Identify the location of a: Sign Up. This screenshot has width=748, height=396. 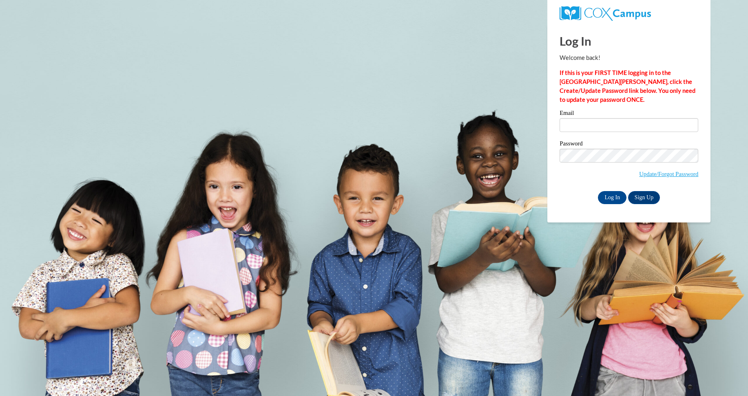
(644, 198).